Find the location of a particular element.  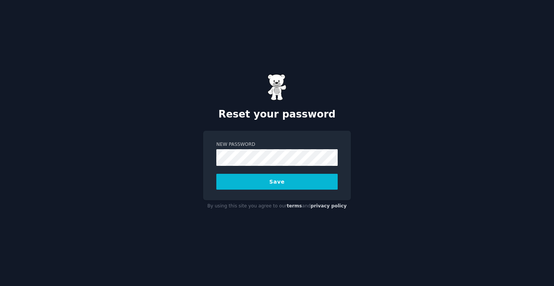

h2: Reset your password is located at coordinates (277, 114).